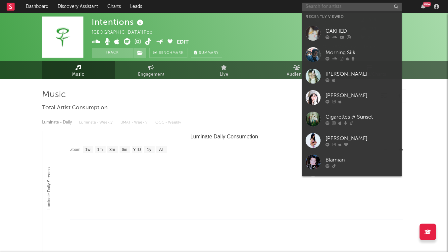  Describe the element at coordinates (362, 160) in the screenshot. I see `div: Blamian` at that location.